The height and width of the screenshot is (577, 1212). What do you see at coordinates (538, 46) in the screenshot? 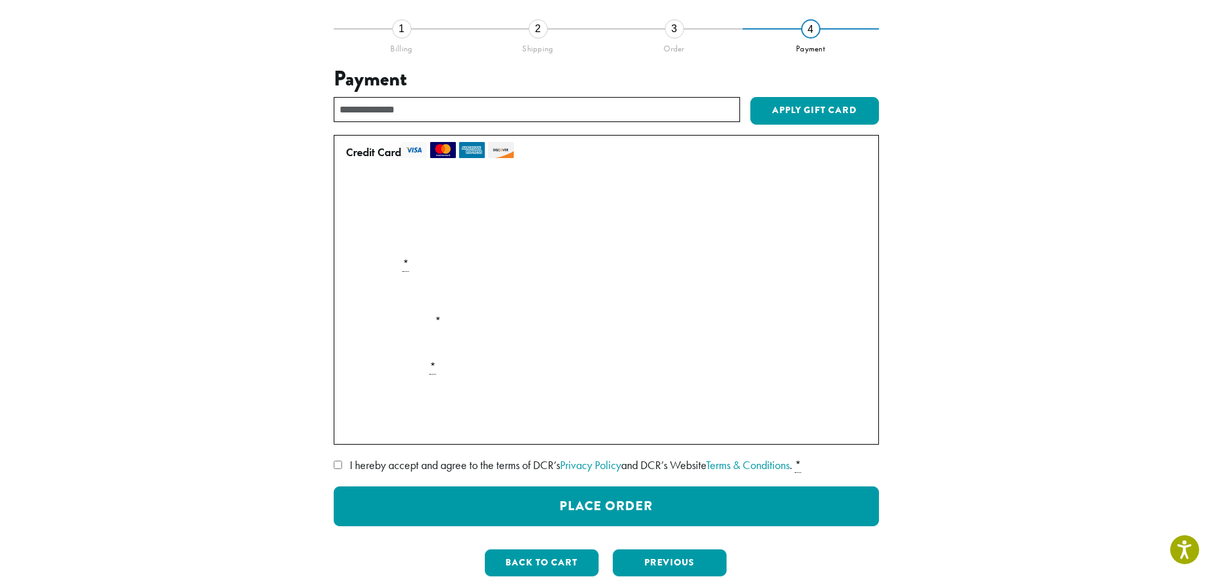
I see `div: Shipping` at bounding box center [538, 46].